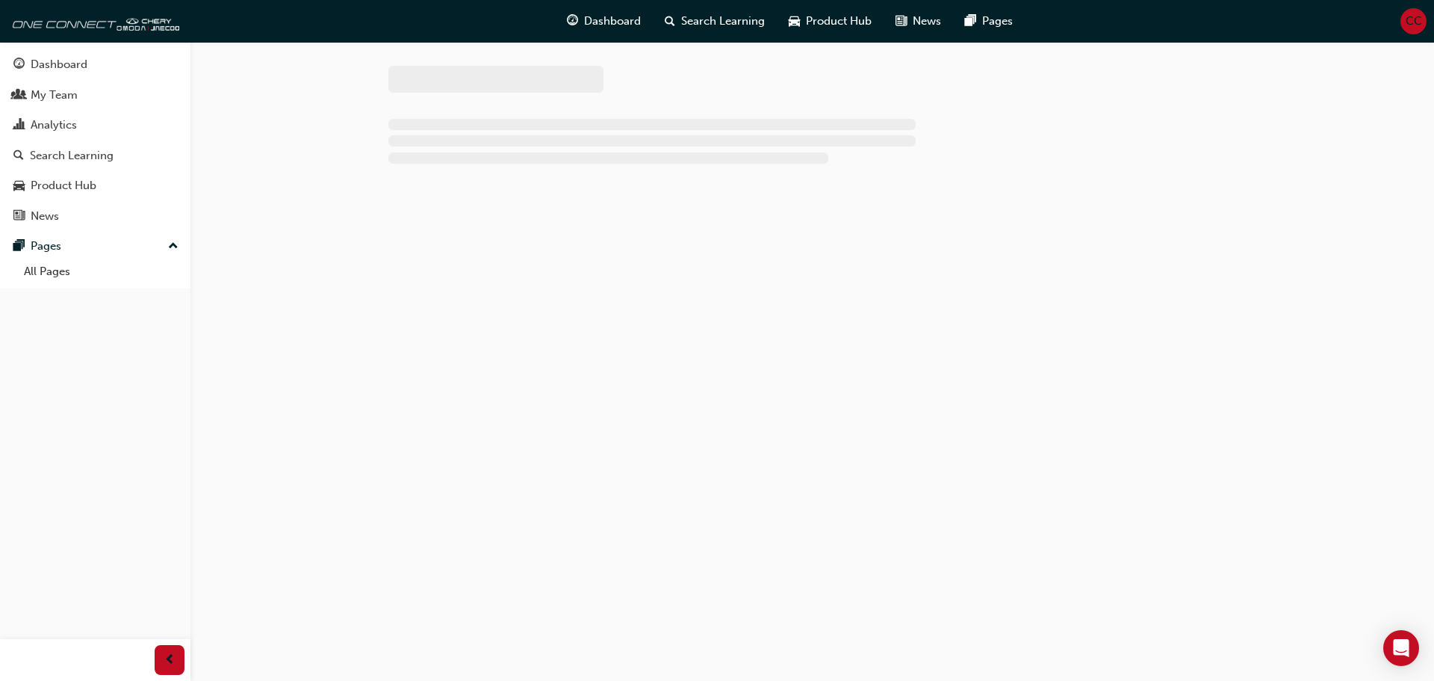 The image size is (1434, 681). I want to click on div: News, so click(45, 216).